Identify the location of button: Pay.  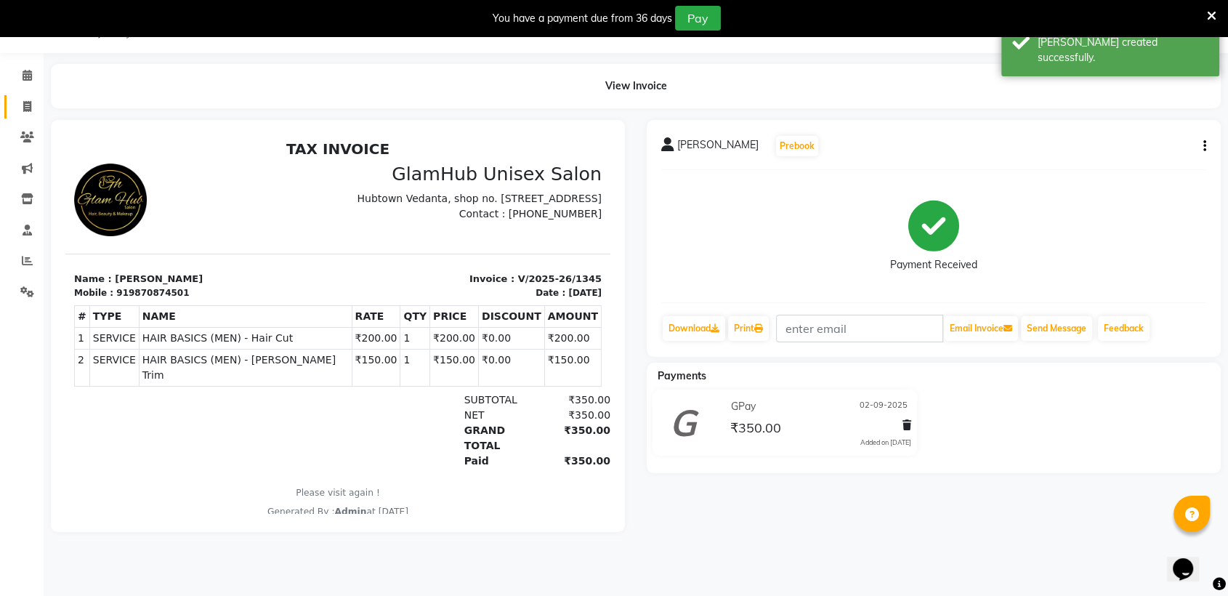
(698, 18).